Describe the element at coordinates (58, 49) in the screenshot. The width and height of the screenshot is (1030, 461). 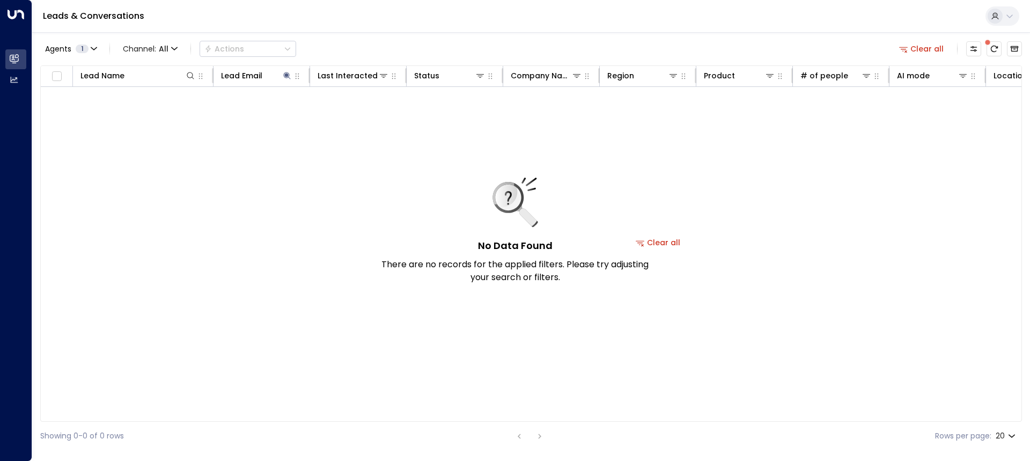
I see `span: Agents` at that location.